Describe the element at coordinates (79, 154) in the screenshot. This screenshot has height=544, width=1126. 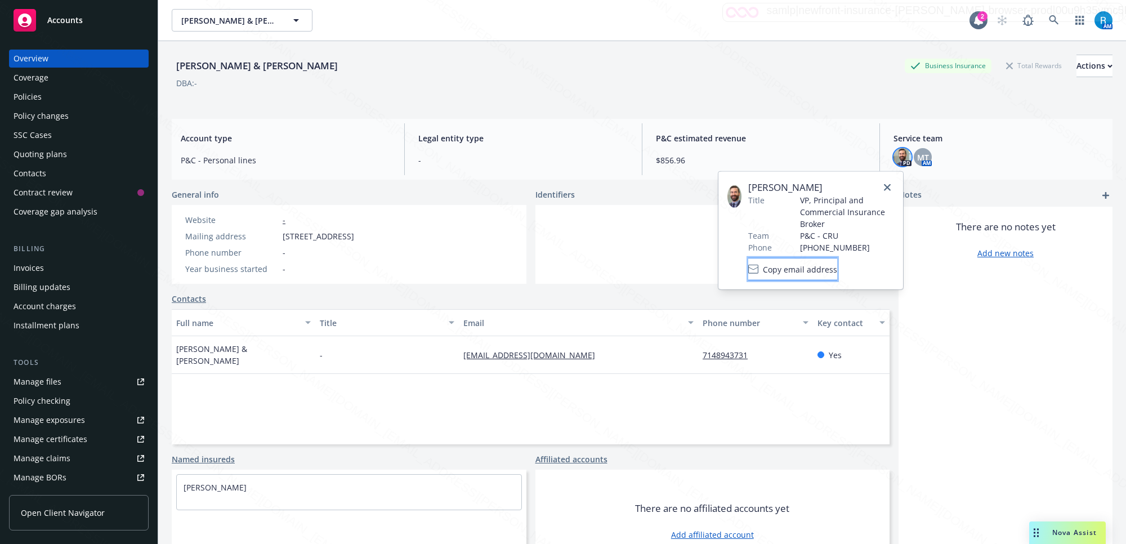
I see `a: Quoting plans` at that location.